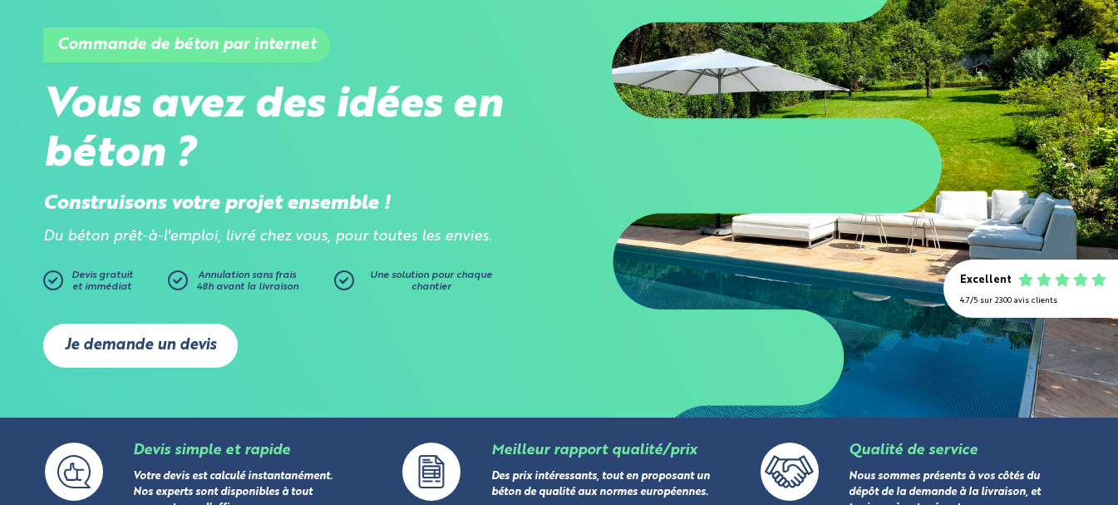 The height and width of the screenshot is (505, 1118). I want to click on a: Devis simple et rapide, so click(211, 450).